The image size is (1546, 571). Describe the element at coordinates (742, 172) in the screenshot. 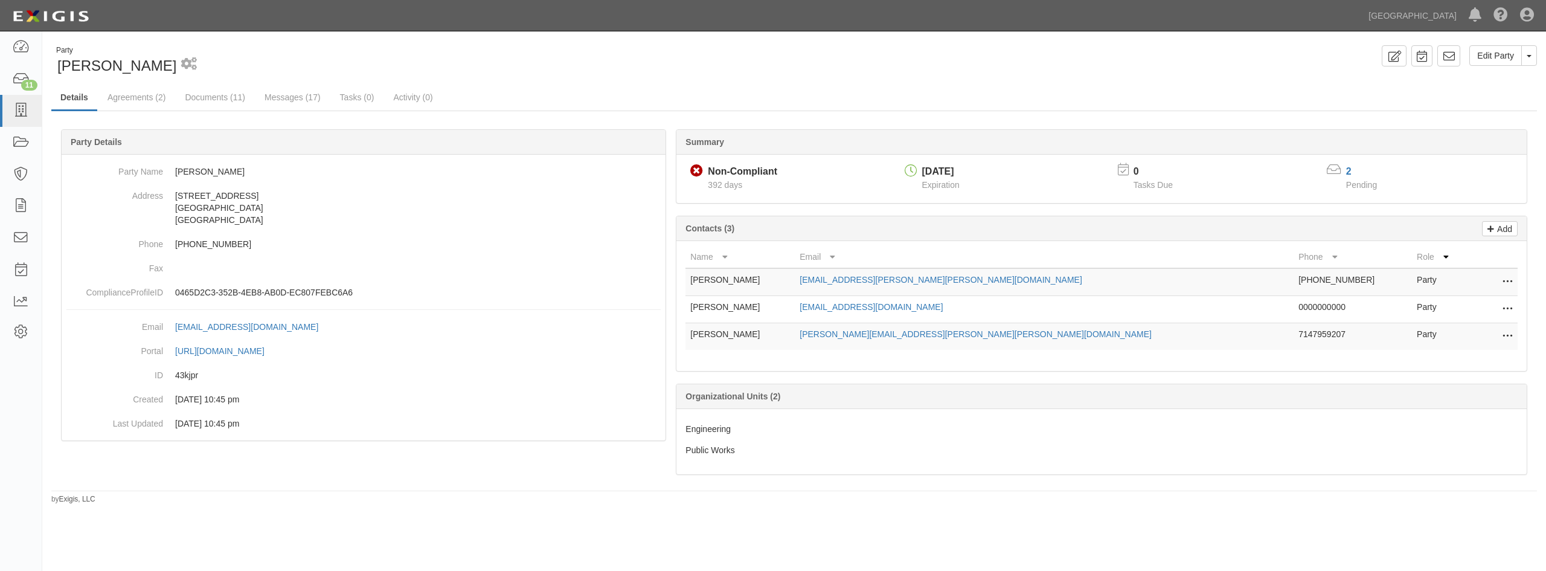

I see `div: Non-Compliant` at that location.